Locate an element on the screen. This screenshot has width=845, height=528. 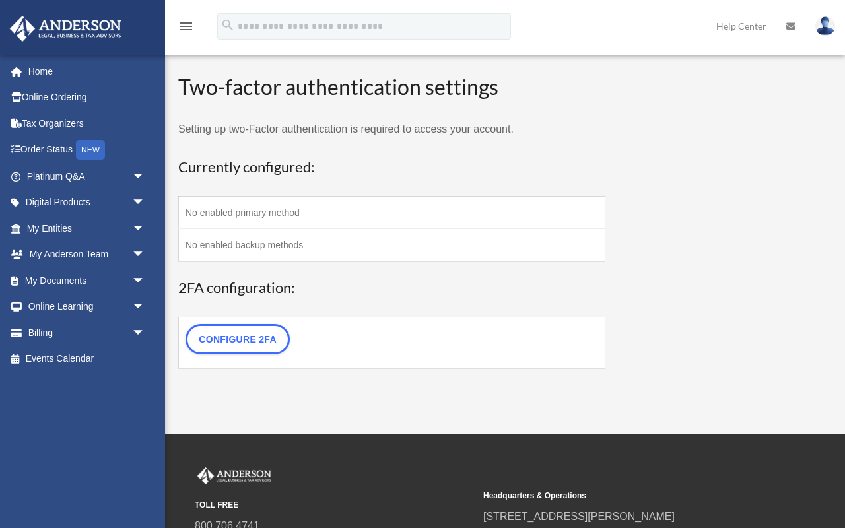
a: Home is located at coordinates (87, 71).